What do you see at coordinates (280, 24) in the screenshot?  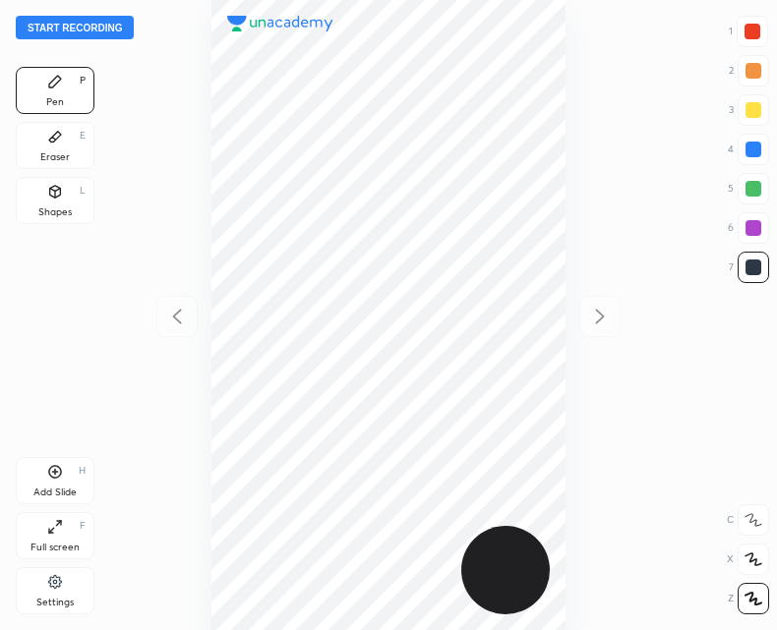 I see `img: logo.38c385cc.svg` at bounding box center [280, 24].